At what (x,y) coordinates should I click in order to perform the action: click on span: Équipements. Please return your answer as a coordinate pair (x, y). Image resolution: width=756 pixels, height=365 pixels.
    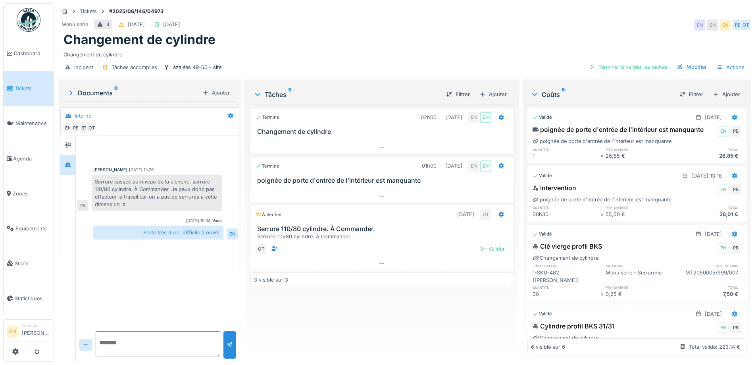
    Looking at the image, I should click on (33, 228).